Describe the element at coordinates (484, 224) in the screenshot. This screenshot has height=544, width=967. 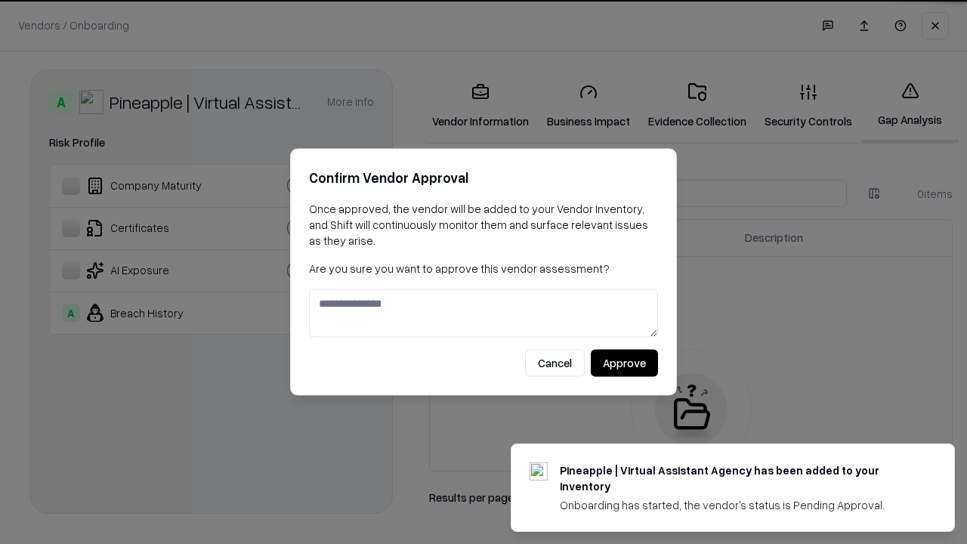
I see `p: Once approved, the vendor will be added to your Vendor Inventory, and Shift will continuously mon...` at that location.